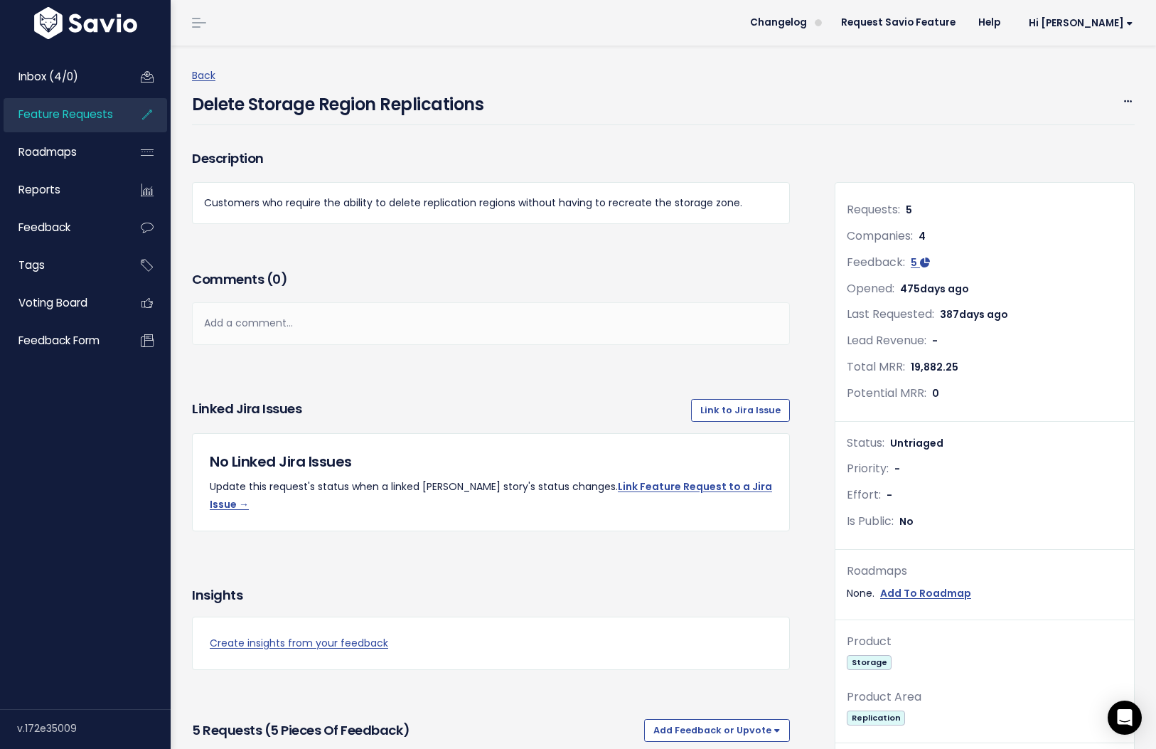 This screenshot has width=1156, height=749. Describe the element at coordinates (60, 152) in the screenshot. I see `a: Roadmaps` at that location.